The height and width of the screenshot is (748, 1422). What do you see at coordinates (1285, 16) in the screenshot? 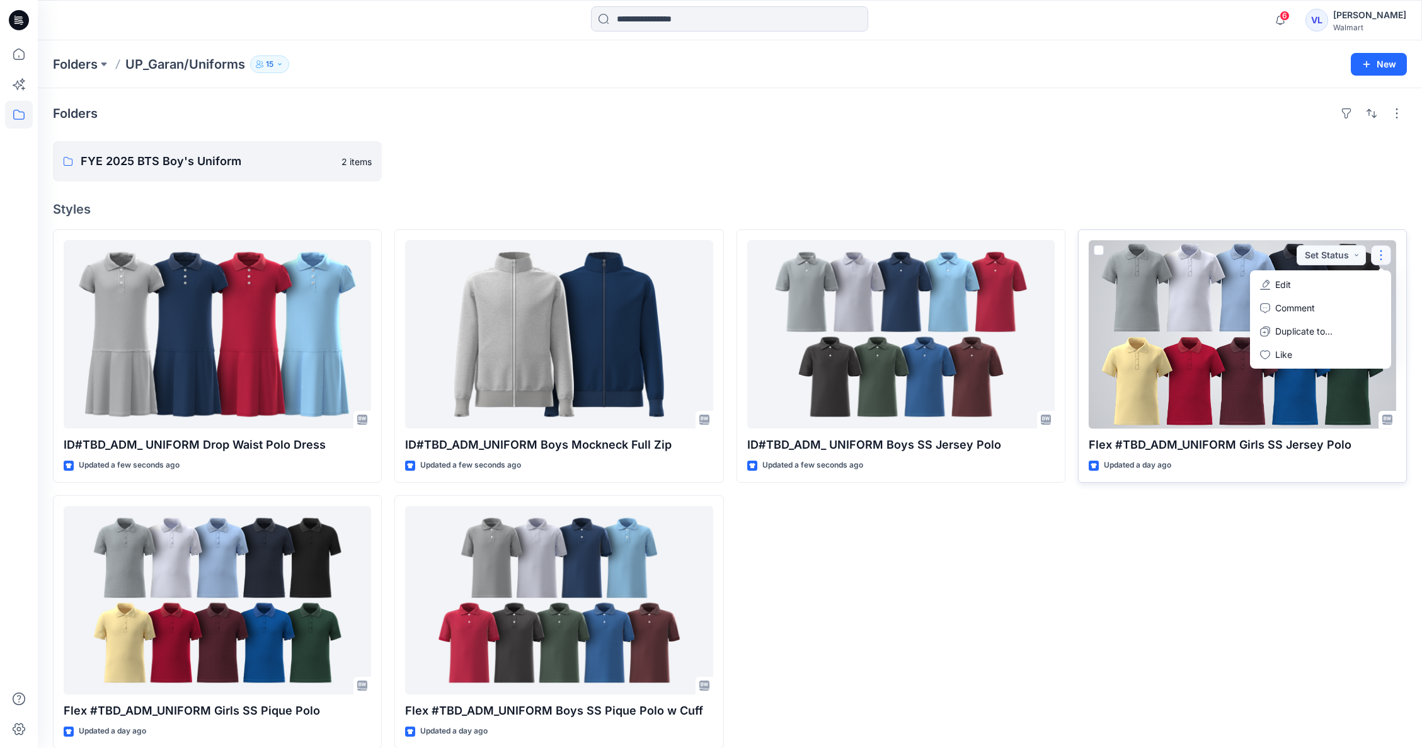
I see `span: 6` at bounding box center [1285, 16].